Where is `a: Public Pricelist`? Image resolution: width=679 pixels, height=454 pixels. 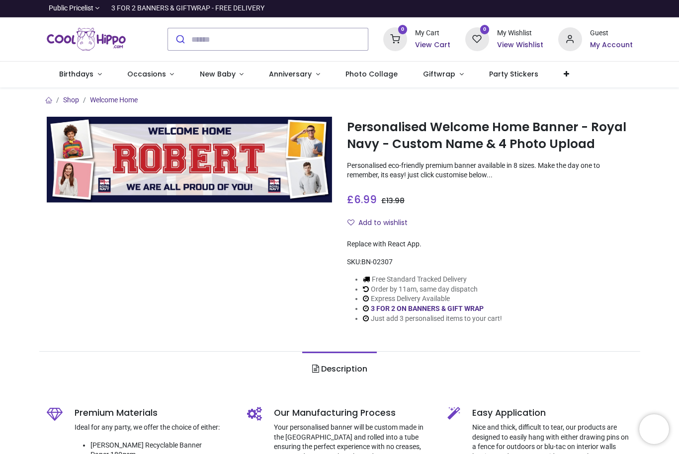 a: Public Pricelist is located at coordinates (73, 8).